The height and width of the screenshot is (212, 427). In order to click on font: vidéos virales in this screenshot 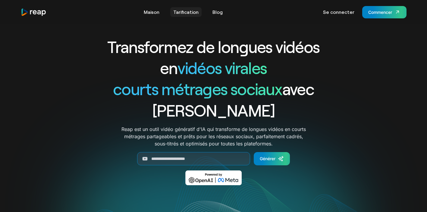, I will do `click(222, 67)`.